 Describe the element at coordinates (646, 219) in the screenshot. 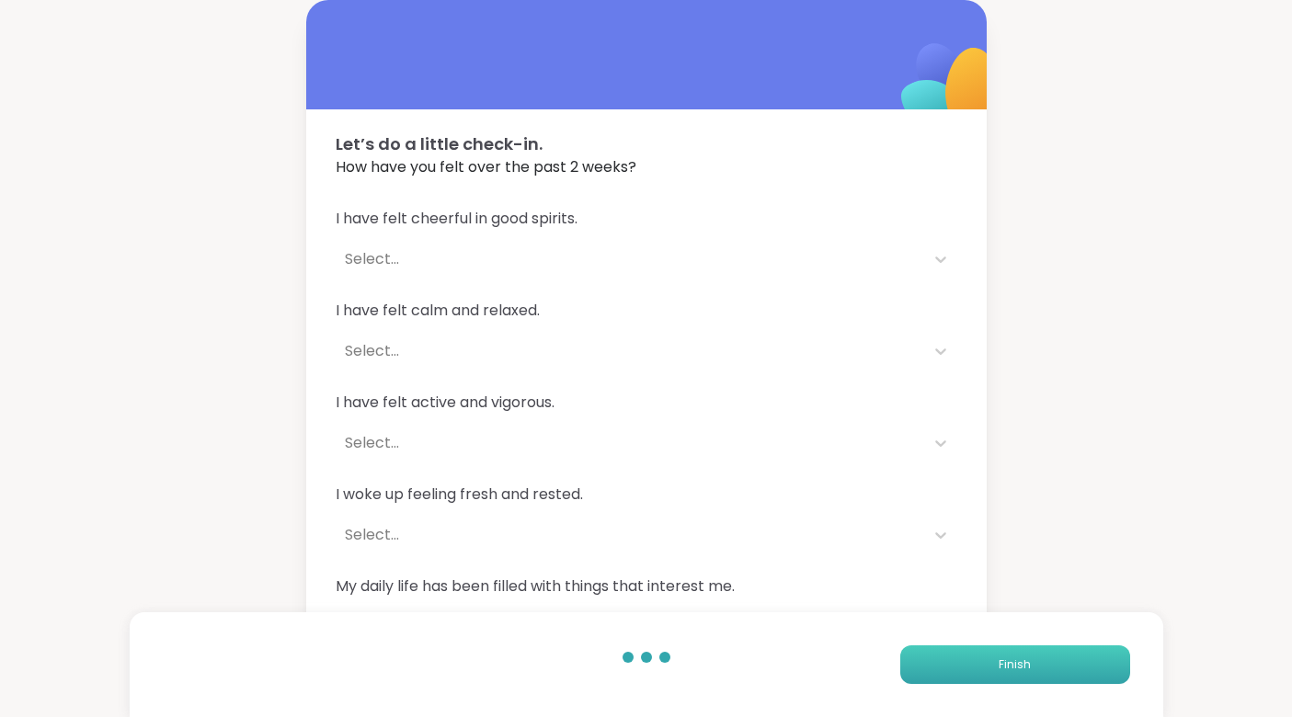

I see `span: I have felt cheerful in good spirits.` at that location.